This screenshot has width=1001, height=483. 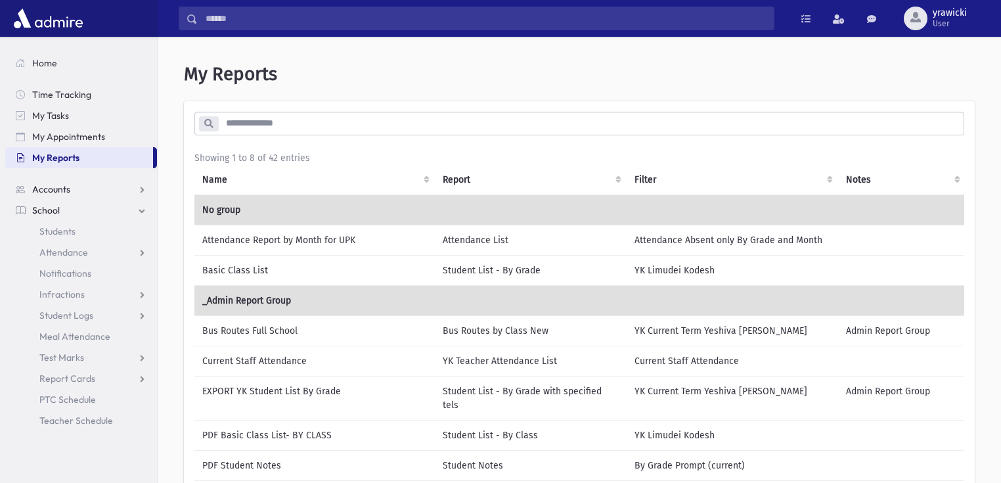 I want to click on span: Teacher Schedule, so click(x=76, y=420).